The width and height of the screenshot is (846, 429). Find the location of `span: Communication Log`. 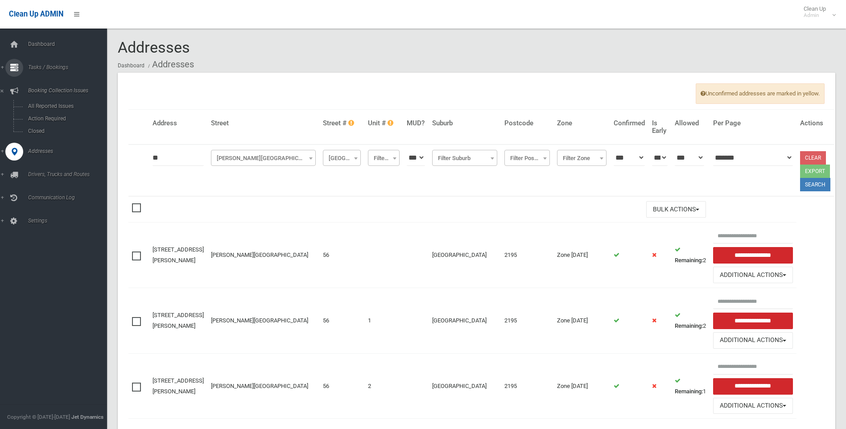

span: Communication Log is located at coordinates (70, 198).